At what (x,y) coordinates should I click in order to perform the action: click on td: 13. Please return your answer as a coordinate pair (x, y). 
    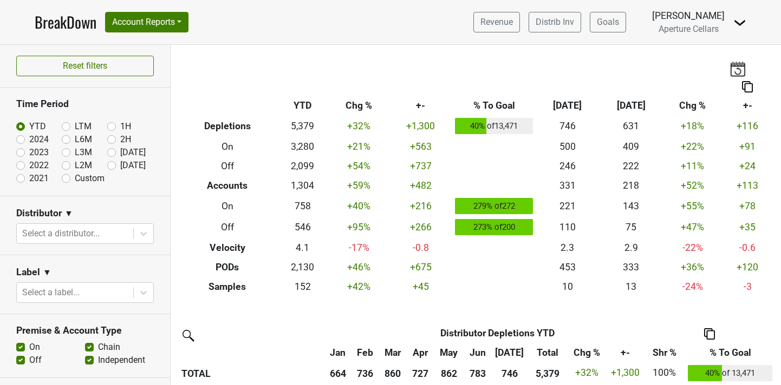
    Looking at the image, I should click on (631, 287).